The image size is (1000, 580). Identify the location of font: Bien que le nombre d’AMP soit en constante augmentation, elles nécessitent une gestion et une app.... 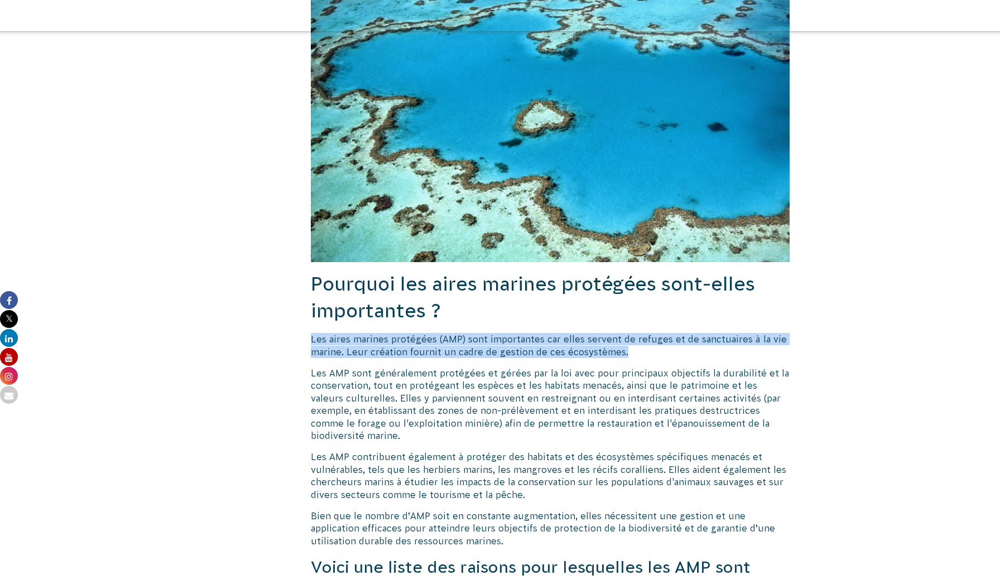
(543, 528).